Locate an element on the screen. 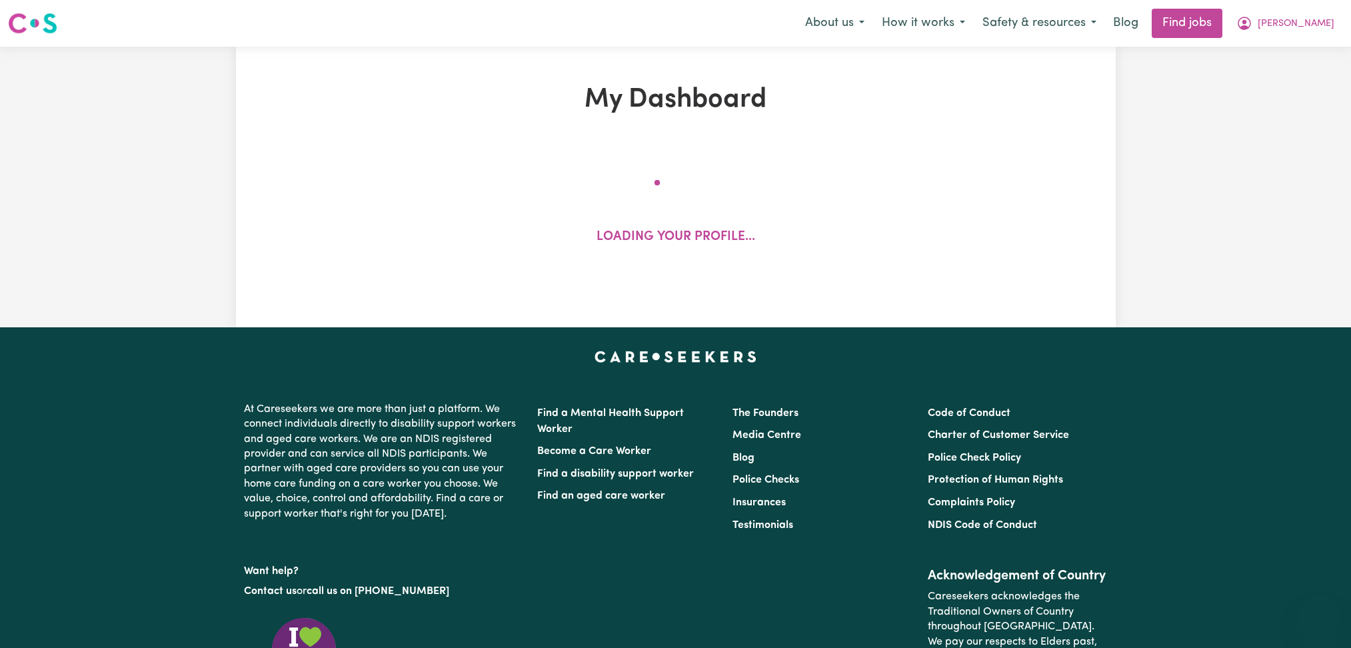 Image resolution: width=1351 pixels, height=648 pixels. h2: Acknowledgement of Country is located at coordinates (1017, 576).